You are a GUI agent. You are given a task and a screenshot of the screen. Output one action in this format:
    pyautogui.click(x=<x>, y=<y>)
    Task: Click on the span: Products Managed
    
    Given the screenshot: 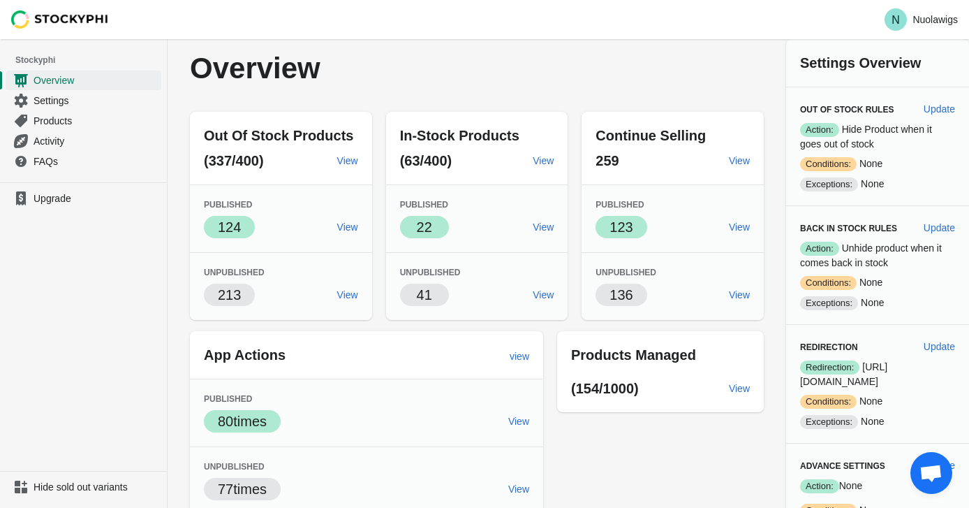 What is the action you would take?
    pyautogui.click(x=633, y=355)
    